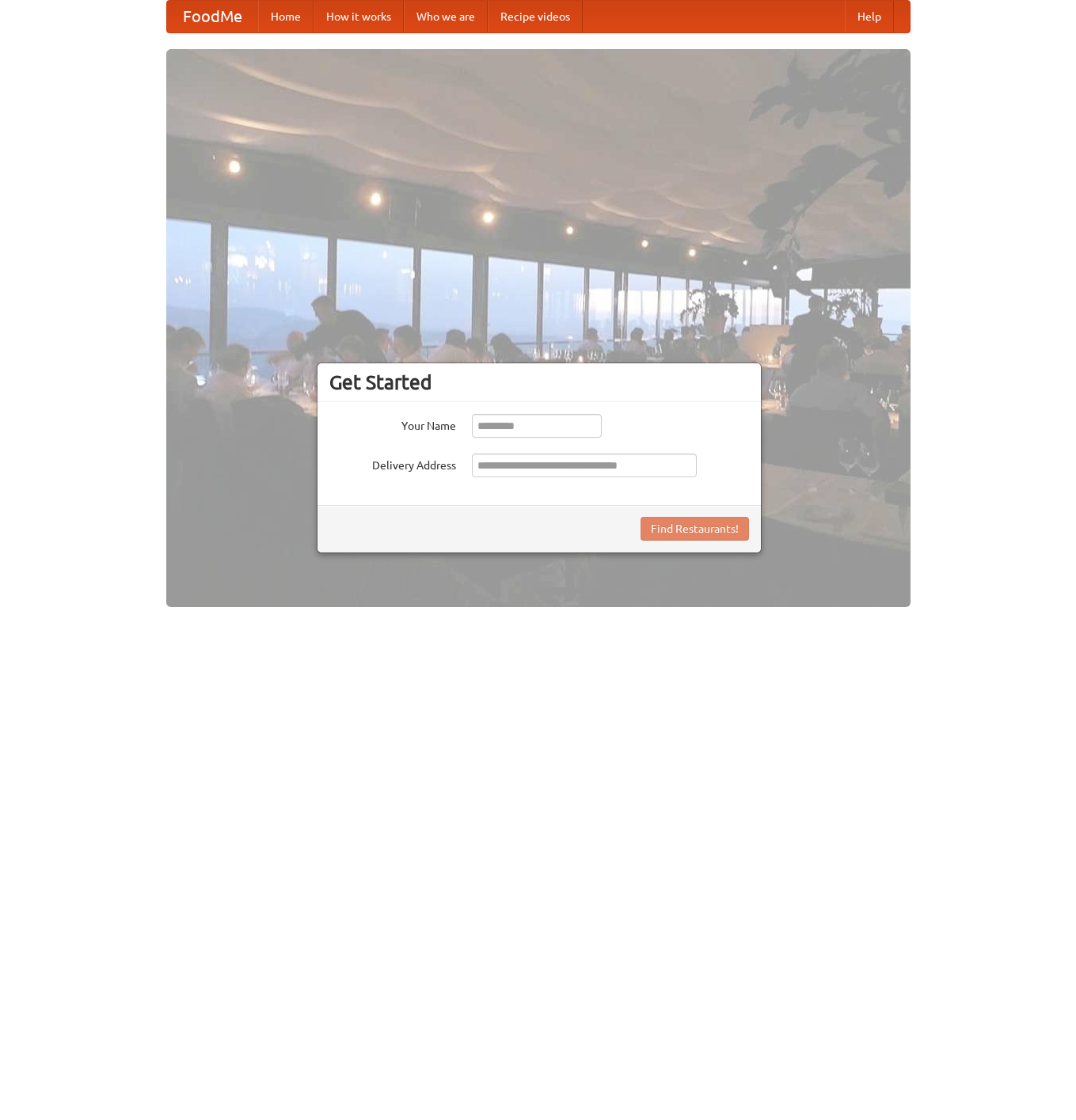 This screenshot has height=1120, width=1076. I want to click on h3: Get Started, so click(539, 383).